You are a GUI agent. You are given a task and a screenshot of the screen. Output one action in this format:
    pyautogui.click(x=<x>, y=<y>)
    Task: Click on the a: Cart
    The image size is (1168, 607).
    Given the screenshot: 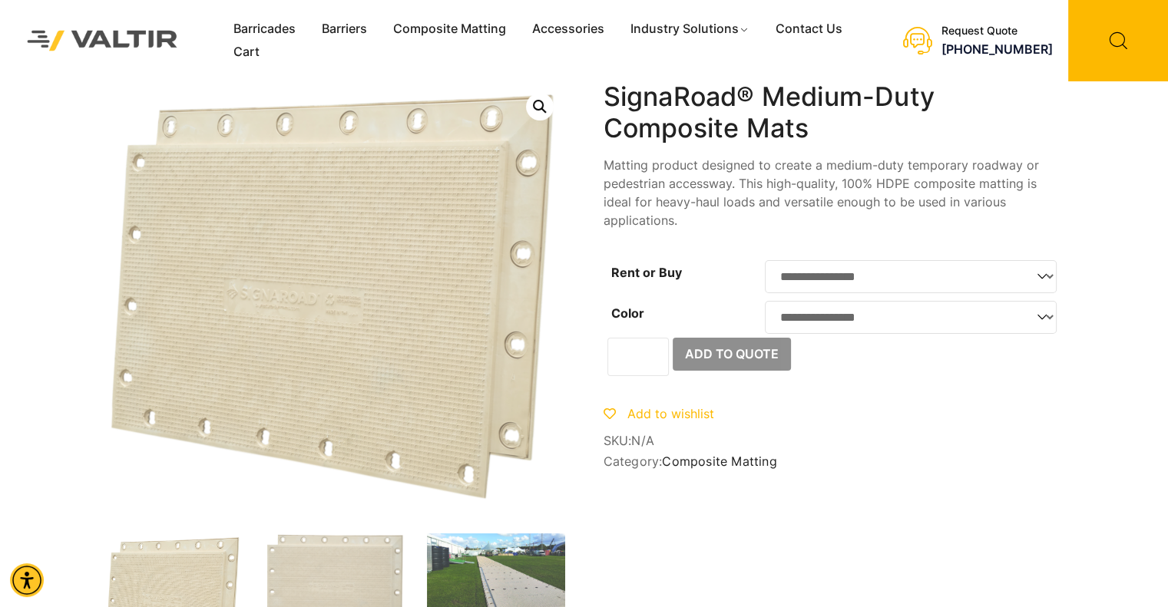 What is the action you would take?
    pyautogui.click(x=247, y=52)
    